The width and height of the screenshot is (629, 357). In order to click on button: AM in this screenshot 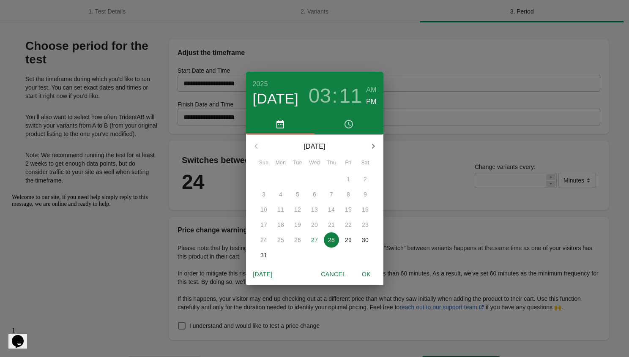, I will do `click(371, 90)`.